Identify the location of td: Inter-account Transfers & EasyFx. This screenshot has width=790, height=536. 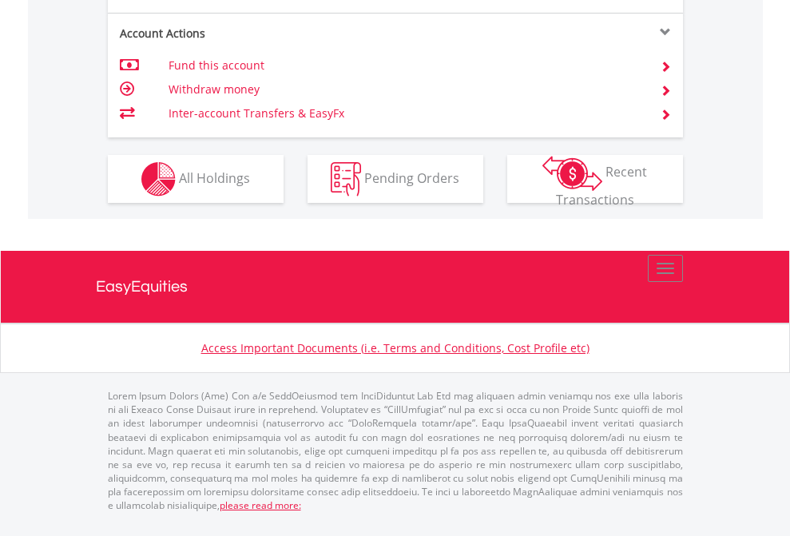
(404, 113).